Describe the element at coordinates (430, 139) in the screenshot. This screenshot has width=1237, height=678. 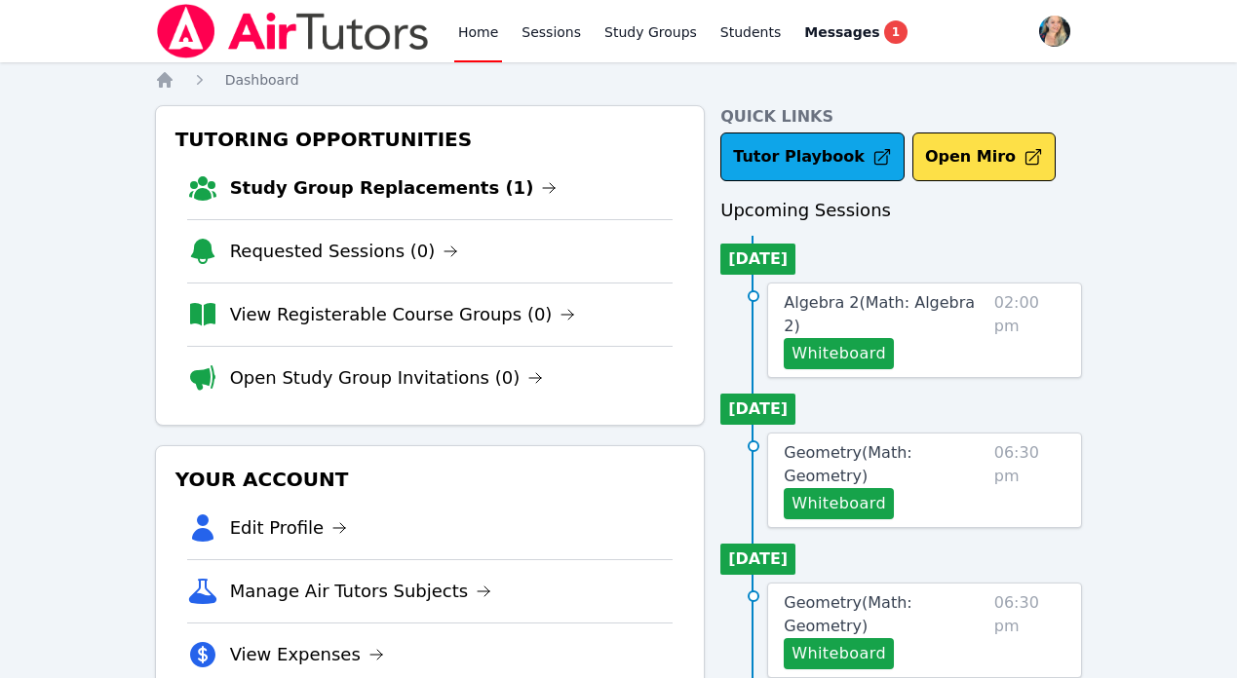
I see `h3: Tutoring Opportunities` at that location.